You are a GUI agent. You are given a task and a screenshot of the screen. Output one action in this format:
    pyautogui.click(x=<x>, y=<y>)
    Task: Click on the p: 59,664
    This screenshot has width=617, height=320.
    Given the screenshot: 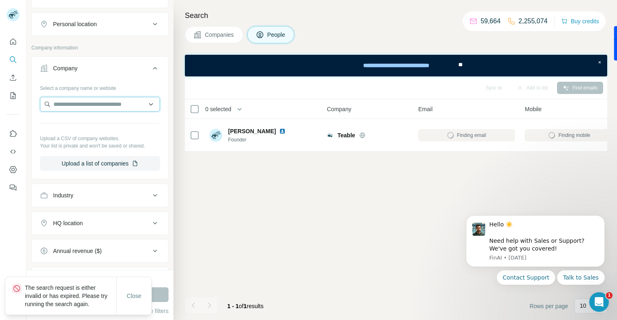 What is the action you would take?
    pyautogui.click(x=491, y=21)
    